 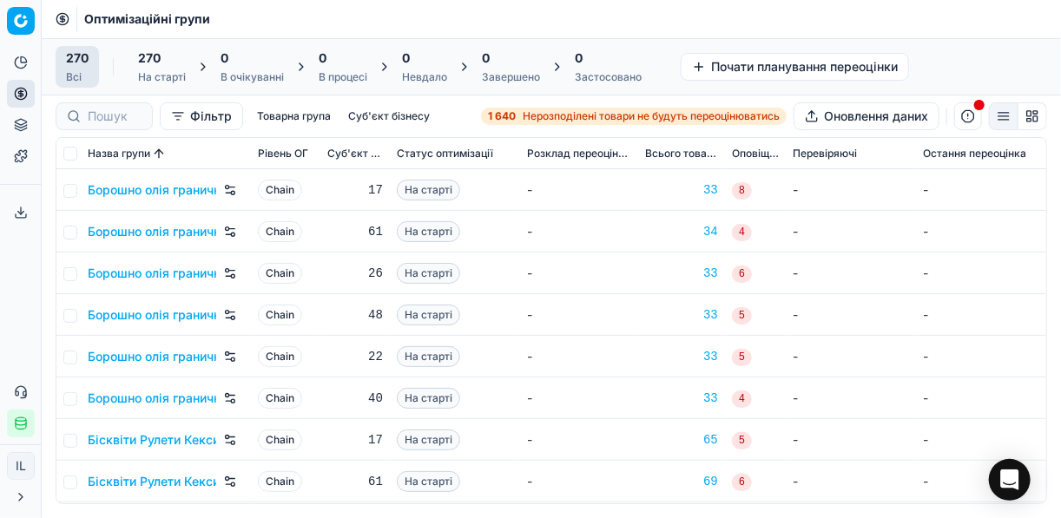 What do you see at coordinates (152, 315) in the screenshot?
I see `a: Борошно олія гранична націнка, Кластер 4` at bounding box center [152, 315].